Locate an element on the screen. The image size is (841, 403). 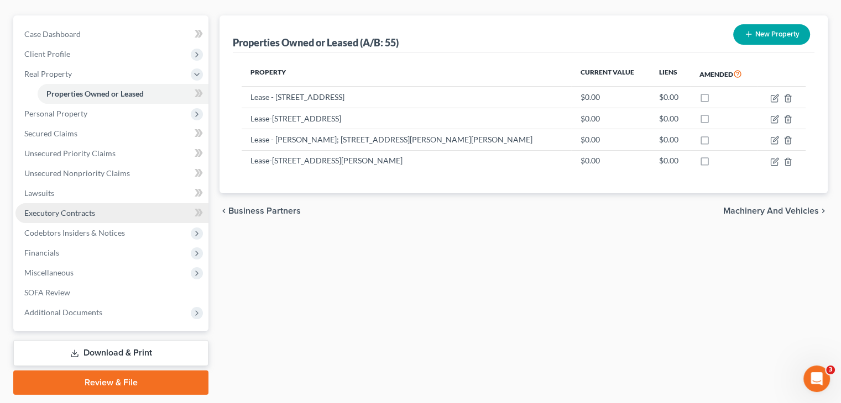
span: Personal Property is located at coordinates (56, 113).